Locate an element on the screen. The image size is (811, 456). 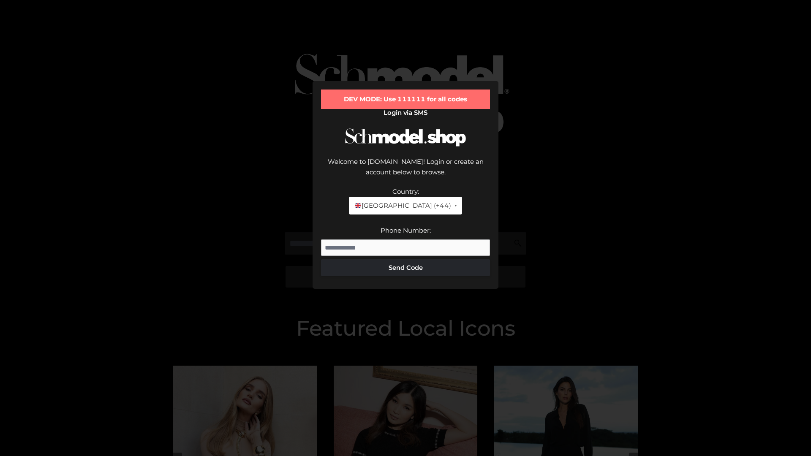
label: Phone Number: is located at coordinates (405, 230).